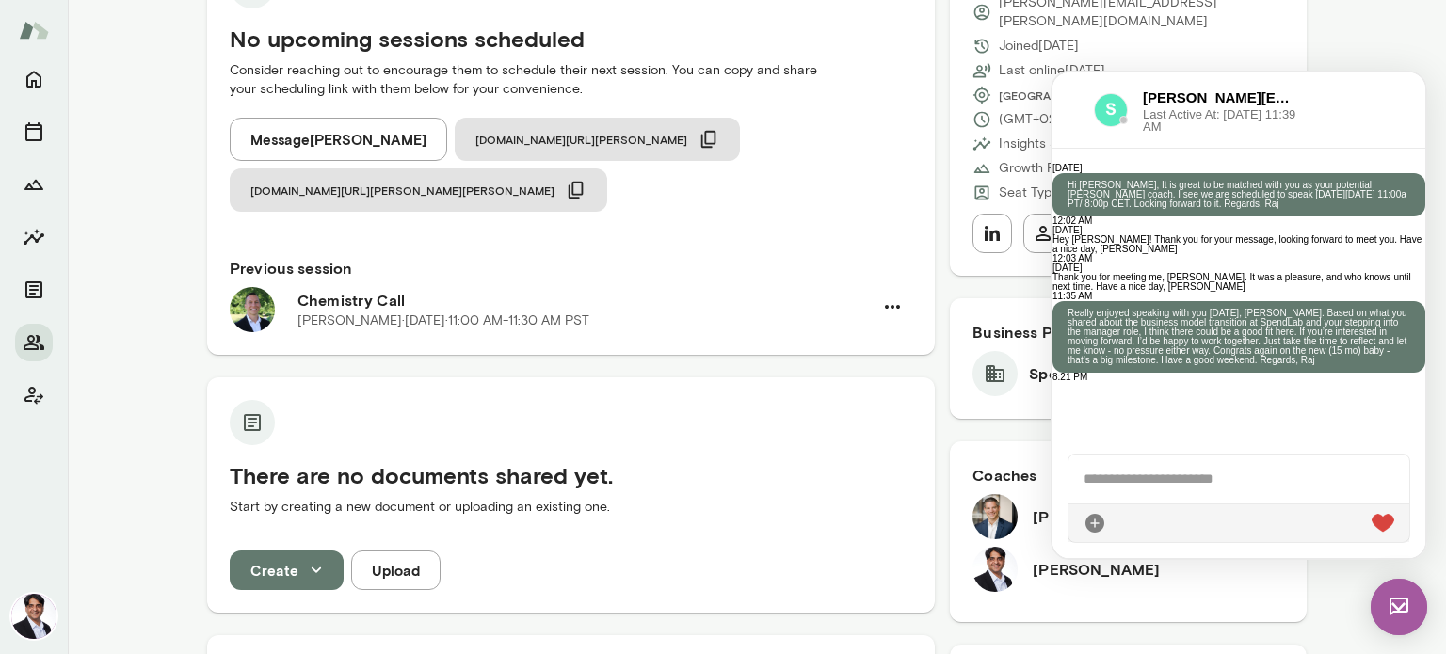 This screenshot has width=1446, height=654. Describe the element at coordinates (995, 517) in the screenshot. I see `img: Mark Zschocke` at that location.